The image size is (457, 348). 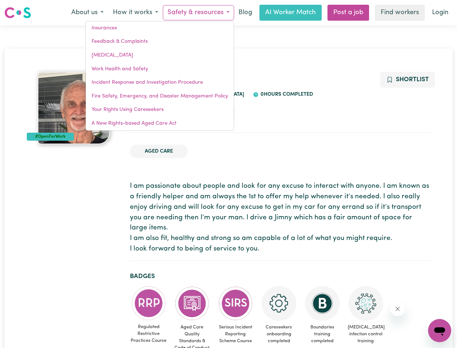 I want to click on span: Serious Incident Reporting Scheme Course, so click(x=236, y=334).